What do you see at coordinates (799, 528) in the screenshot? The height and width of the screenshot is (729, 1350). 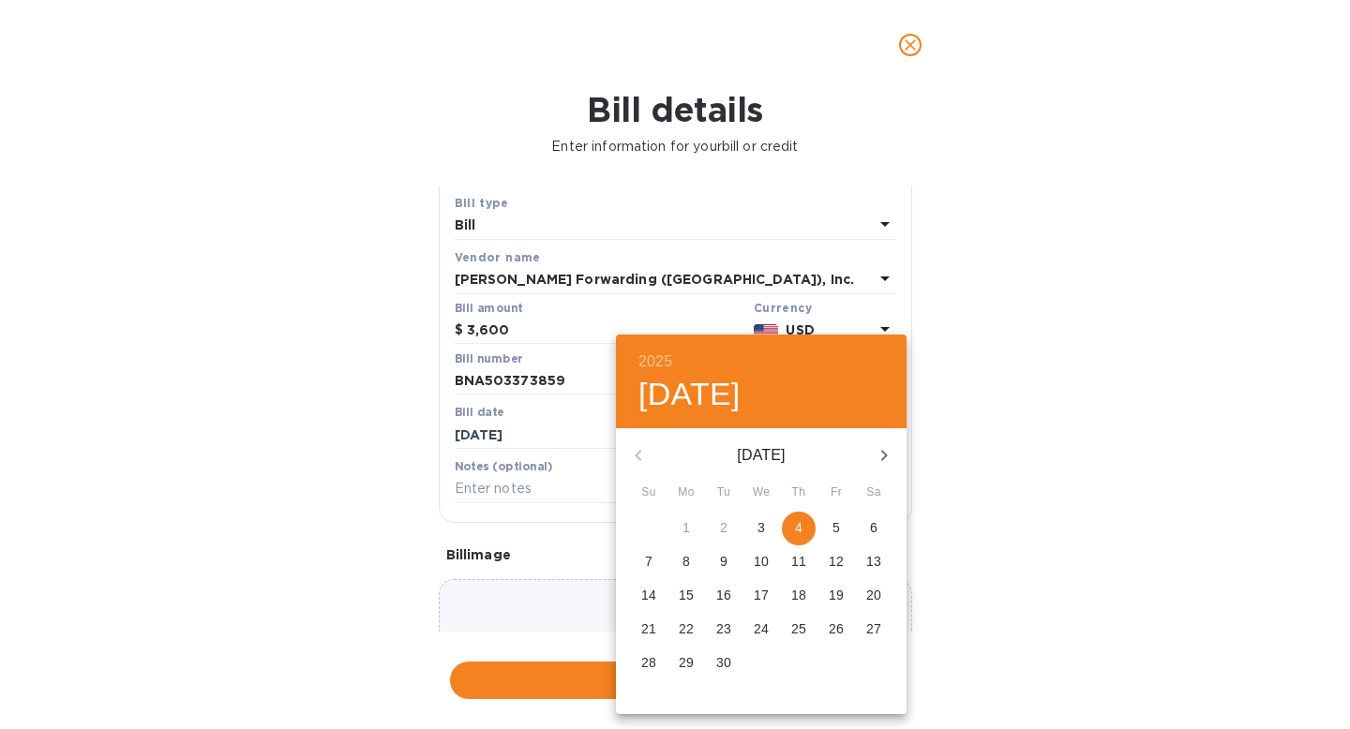 I see `p: 4` at bounding box center [799, 528].